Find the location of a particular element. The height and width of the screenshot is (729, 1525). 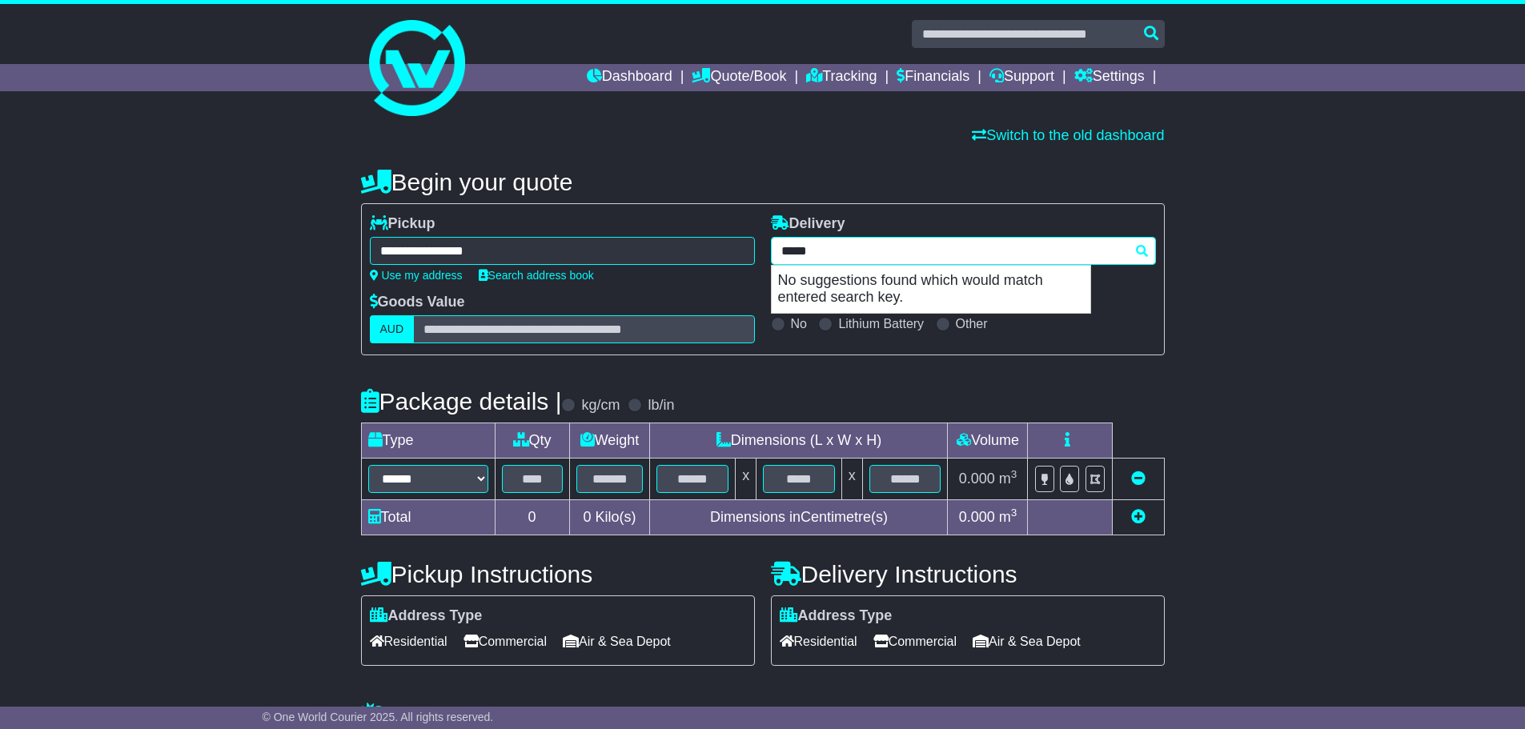

label: AUD is located at coordinates (392, 329).